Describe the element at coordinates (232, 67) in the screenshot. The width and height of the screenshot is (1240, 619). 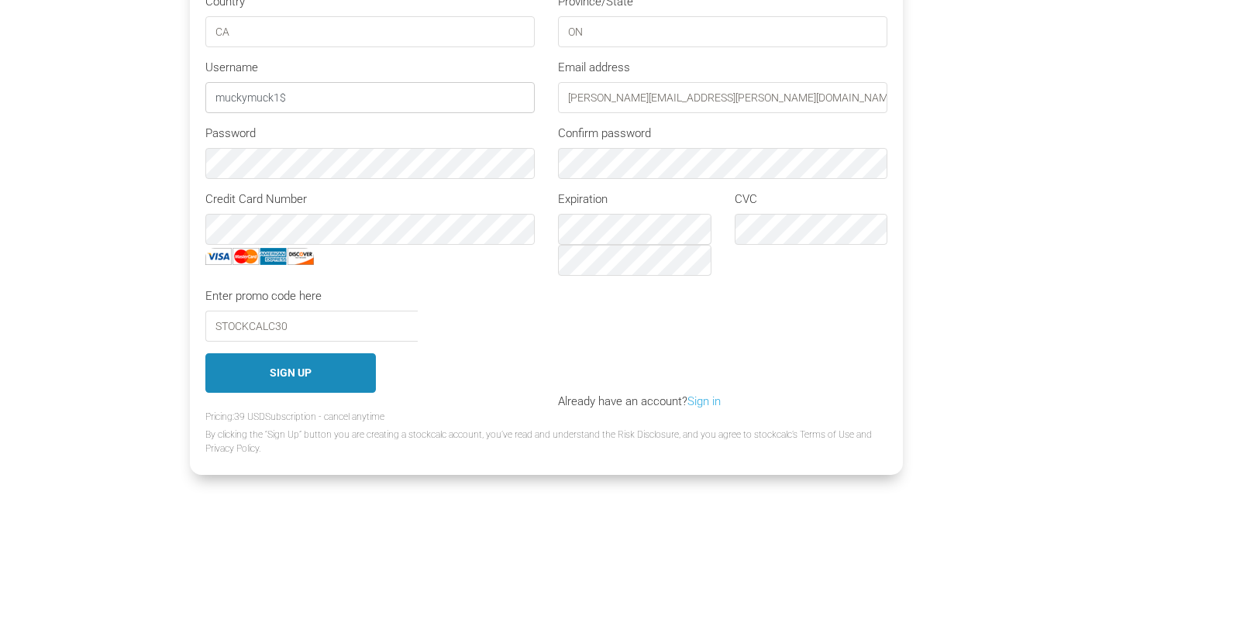
I see `label: Username` at that location.